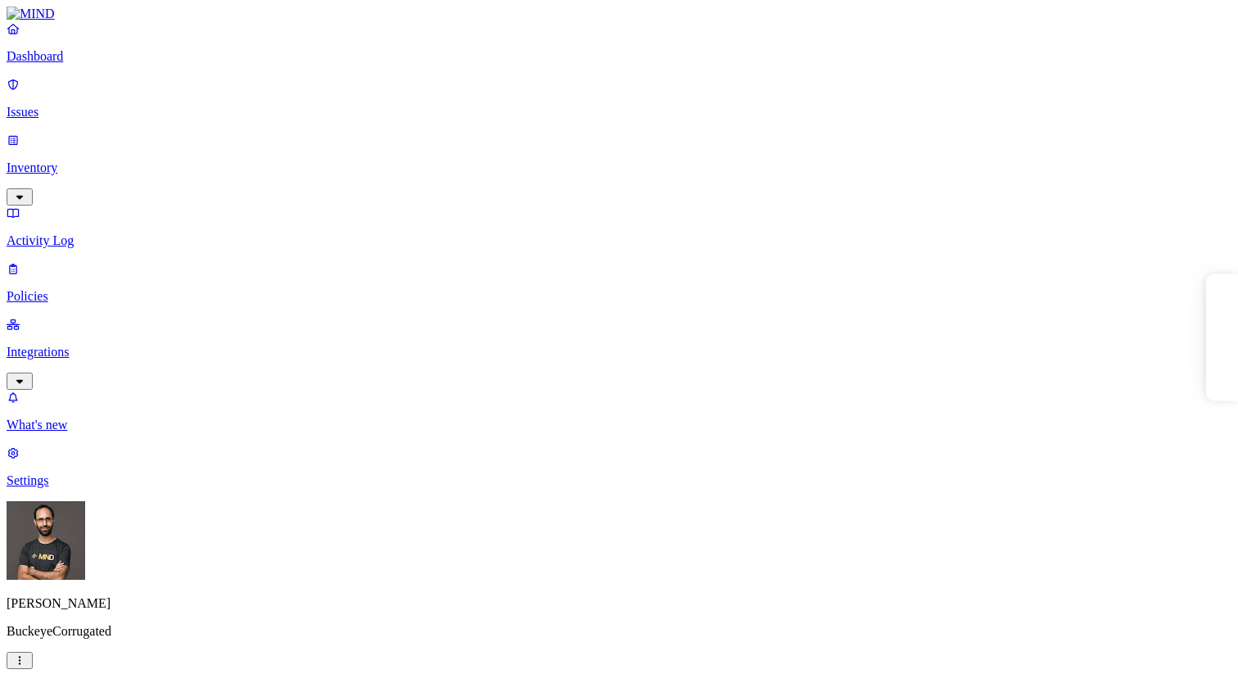 This screenshot has width=1238, height=674. I want to click on a: Inventory, so click(619, 168).